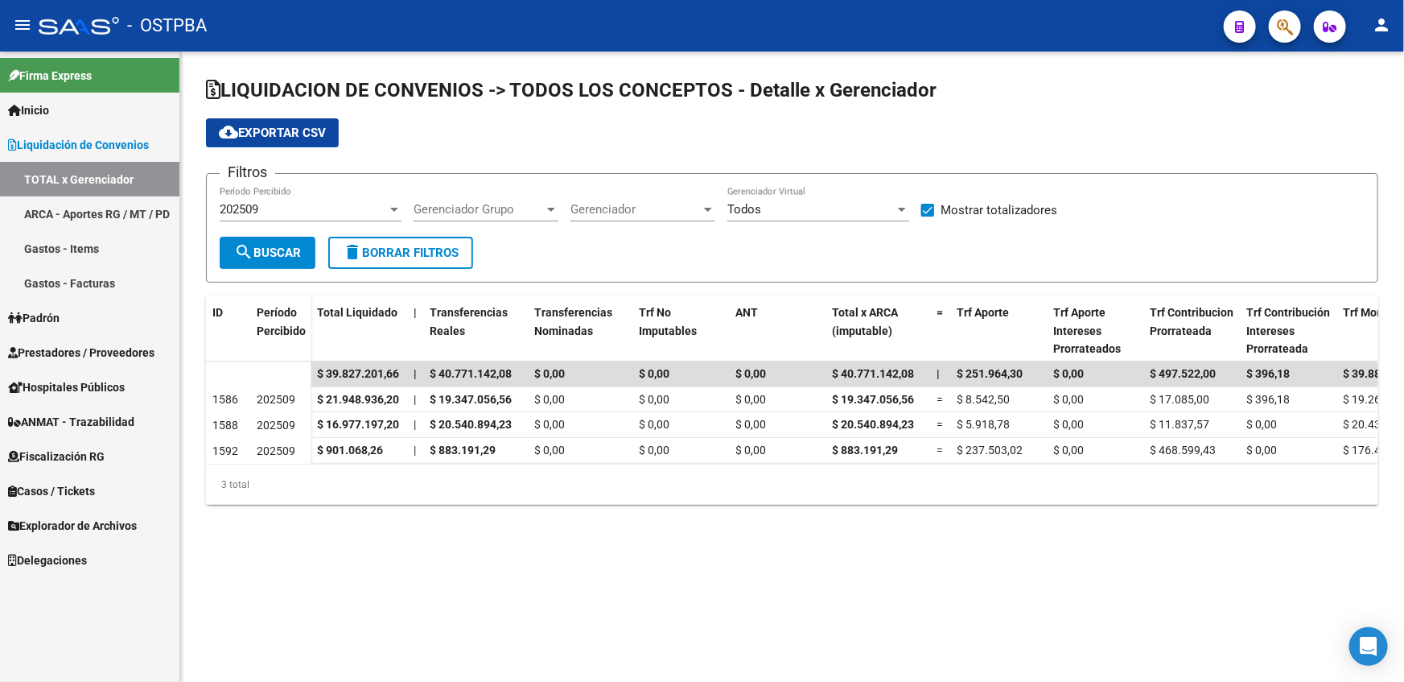 This screenshot has width=1404, height=682. Describe the element at coordinates (1180, 424) in the screenshot. I see `span: $ 11.837,57` at that location.